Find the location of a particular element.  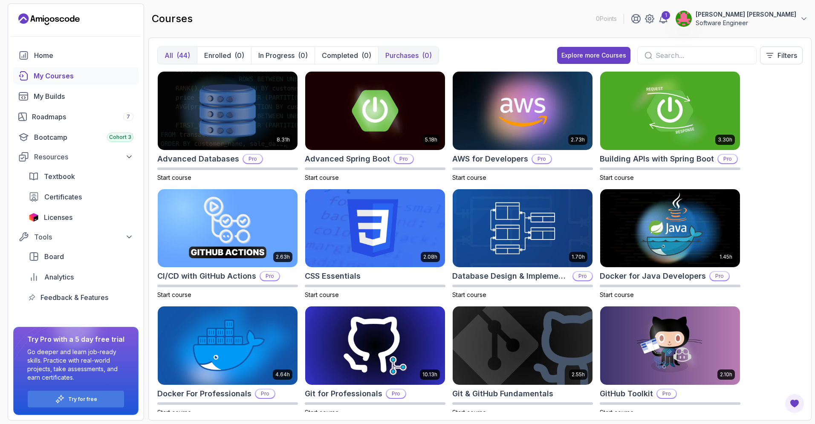

button: Enrolled(0) is located at coordinates (224, 55).